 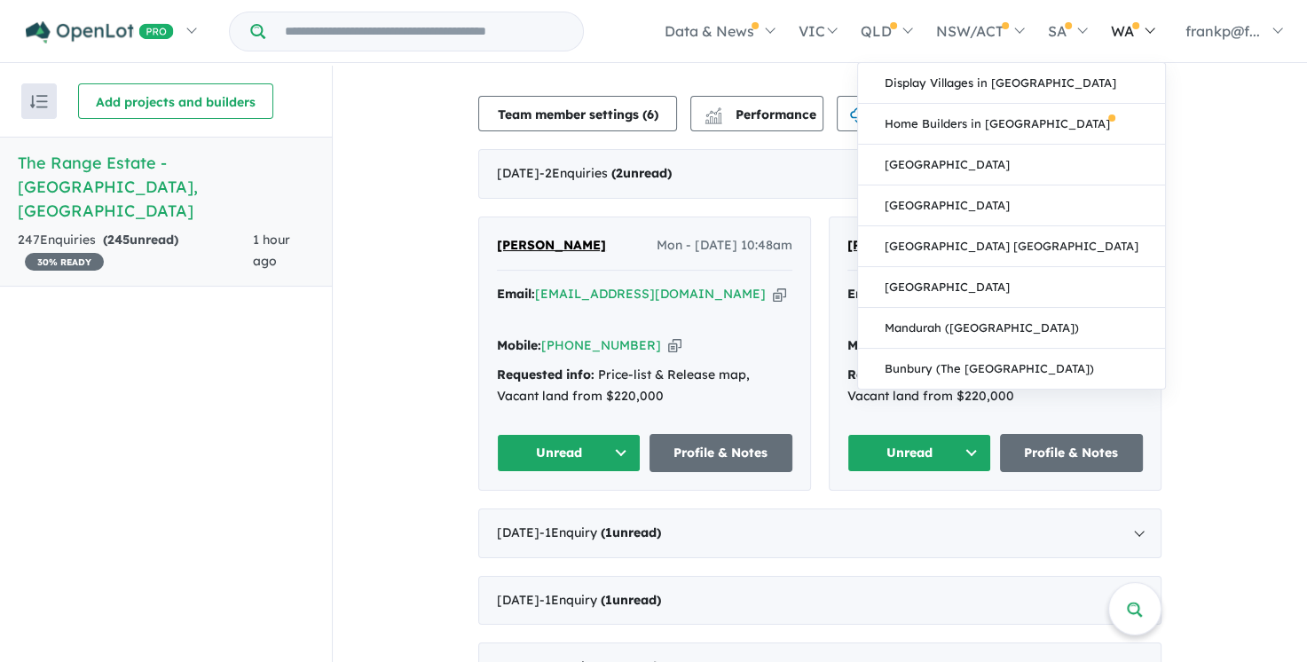 What do you see at coordinates (909, 114) in the screenshot?
I see `button: CSV download` at bounding box center [909, 114].